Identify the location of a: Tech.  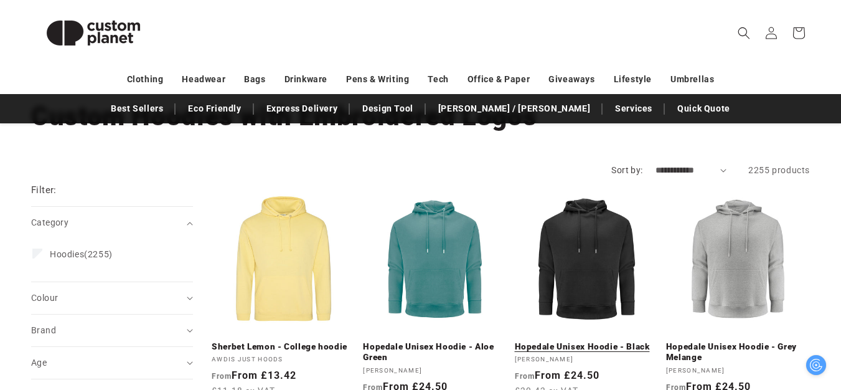
(438, 79).